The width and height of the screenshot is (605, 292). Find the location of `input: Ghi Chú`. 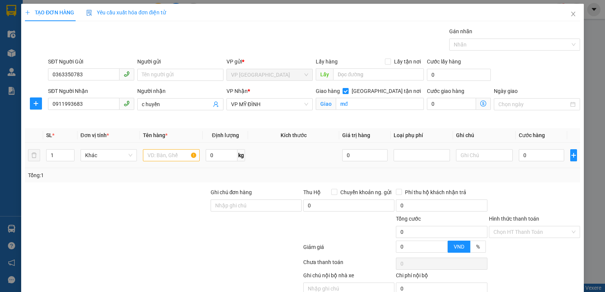

input: Ghi Chú is located at coordinates (485, 155).